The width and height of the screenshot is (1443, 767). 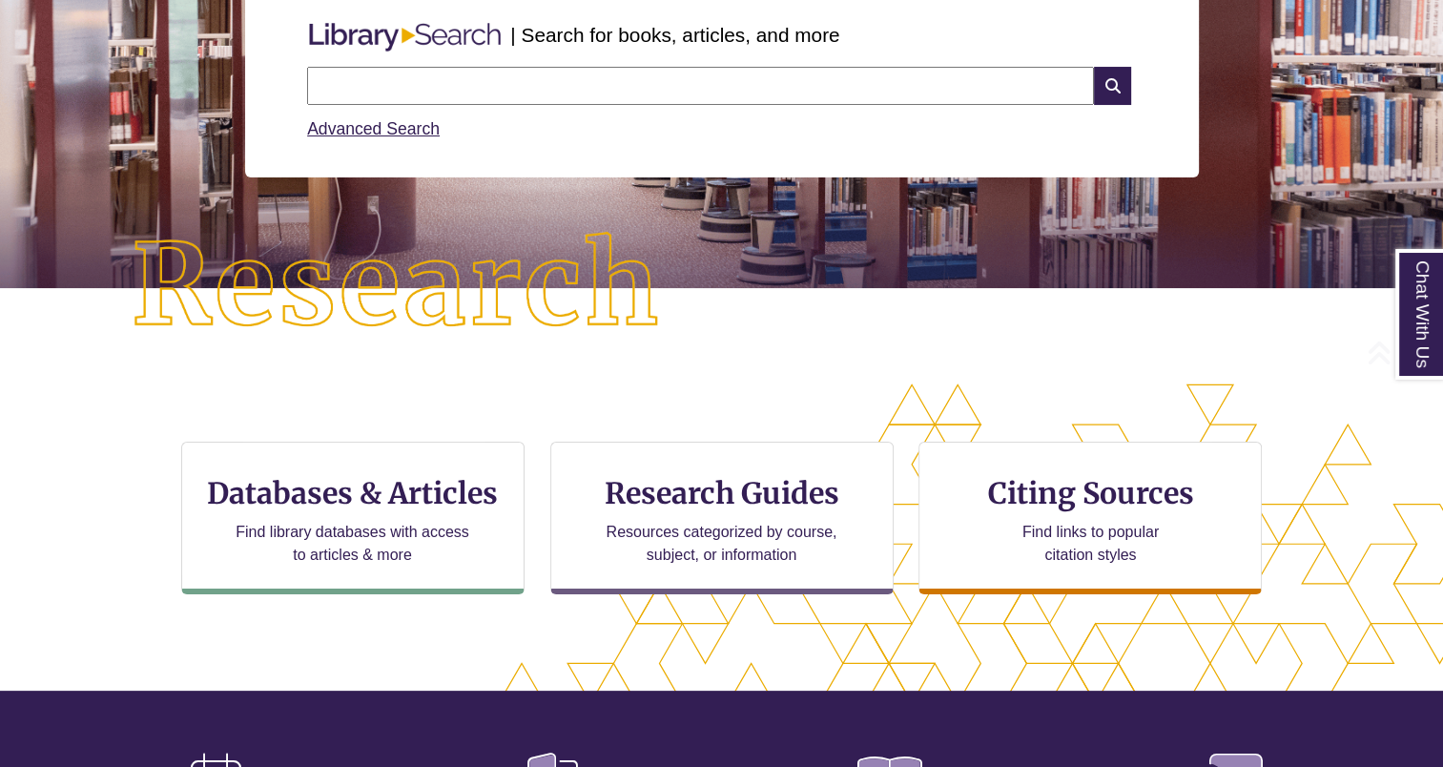 I want to click on h3: Citing Sources, so click(x=1091, y=493).